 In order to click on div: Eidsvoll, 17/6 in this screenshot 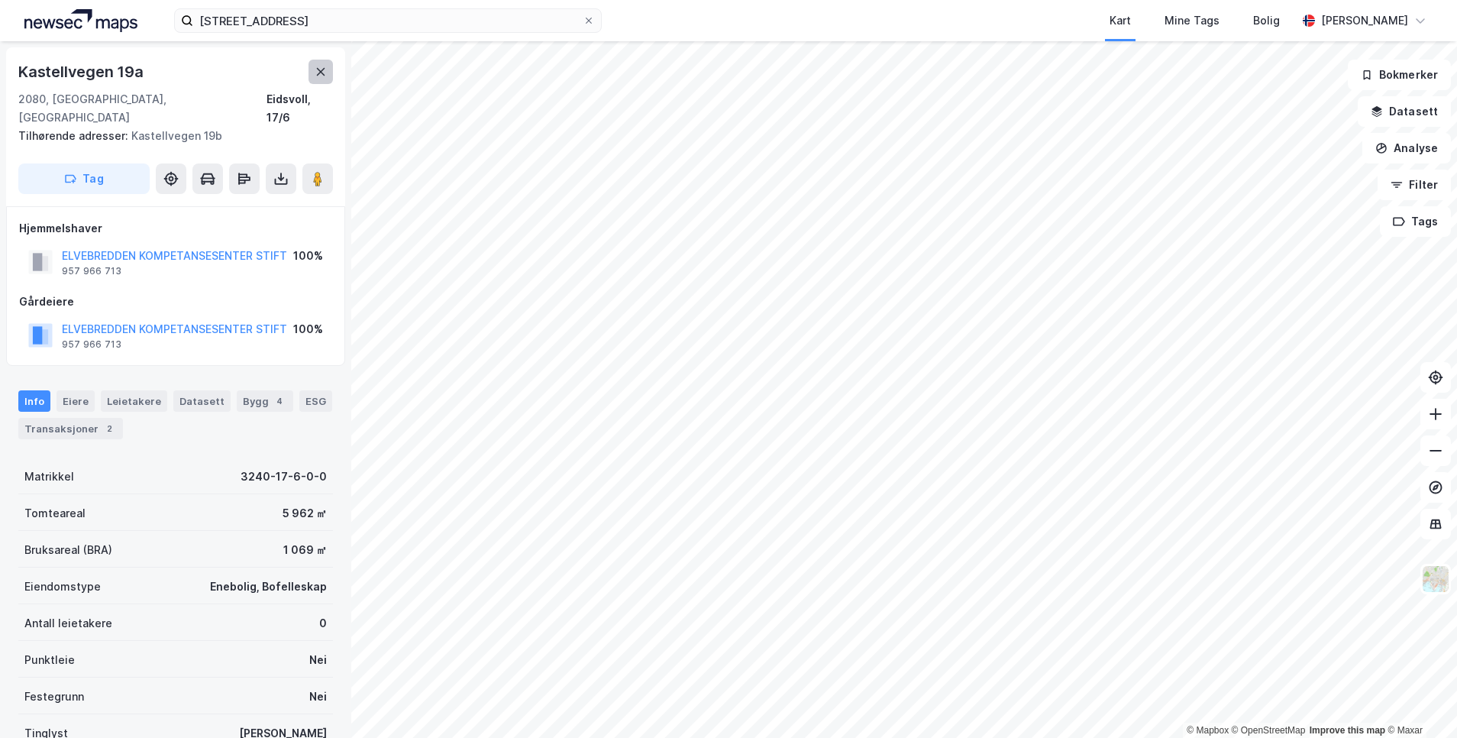, I will do `click(299, 108)`.